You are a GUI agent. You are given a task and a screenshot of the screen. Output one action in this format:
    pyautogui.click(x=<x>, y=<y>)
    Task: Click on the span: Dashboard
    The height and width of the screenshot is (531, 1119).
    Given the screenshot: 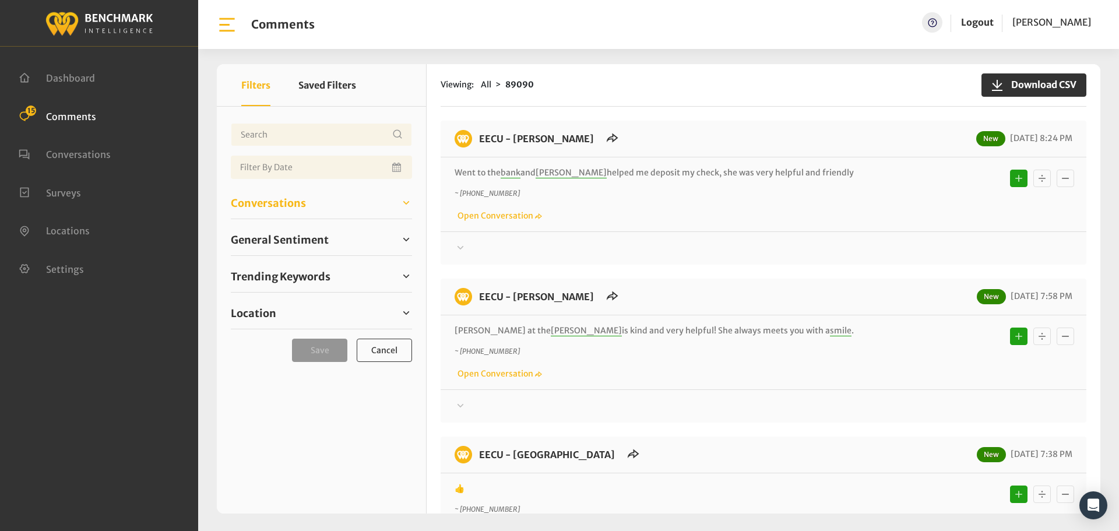 What is the action you would take?
    pyautogui.click(x=71, y=78)
    